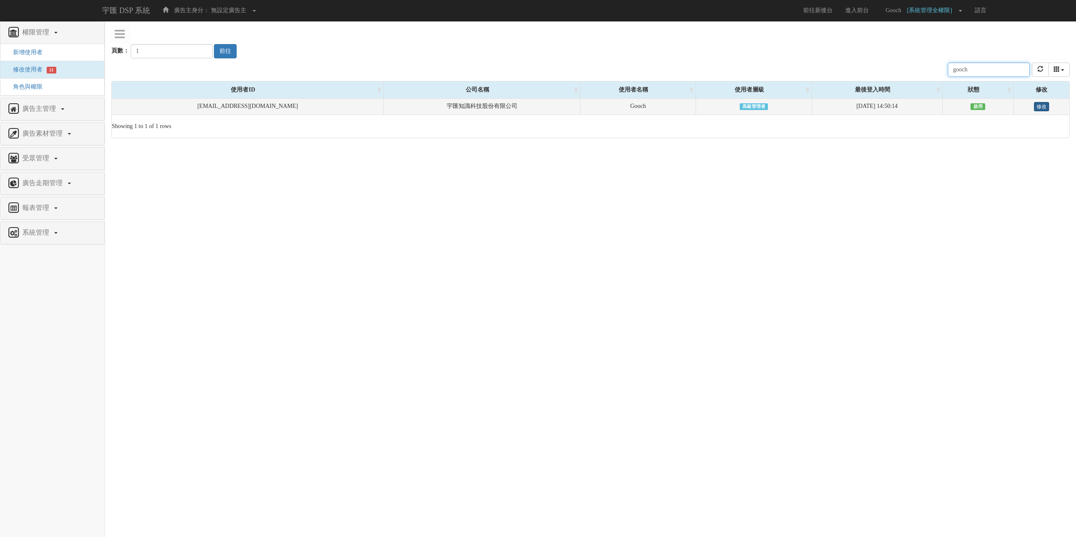 The width and height of the screenshot is (1076, 537). What do you see at coordinates (52, 184) in the screenshot?
I see `a: 廣告走期管理` at bounding box center [52, 184].